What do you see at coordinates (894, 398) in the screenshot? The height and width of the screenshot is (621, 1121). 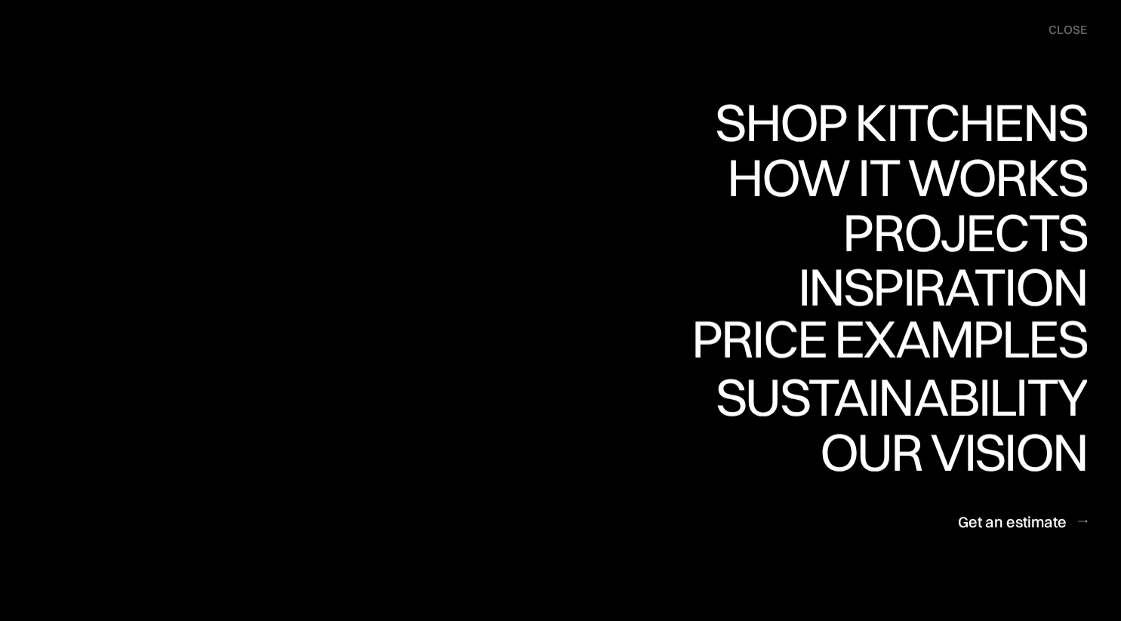 I see `a: SustainabilitySustainability` at bounding box center [894, 398].